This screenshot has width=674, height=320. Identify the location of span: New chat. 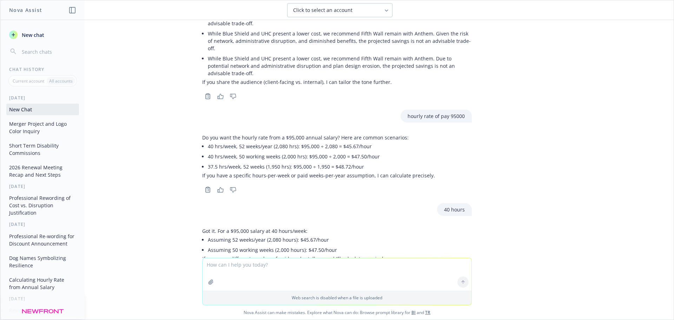
(32, 35).